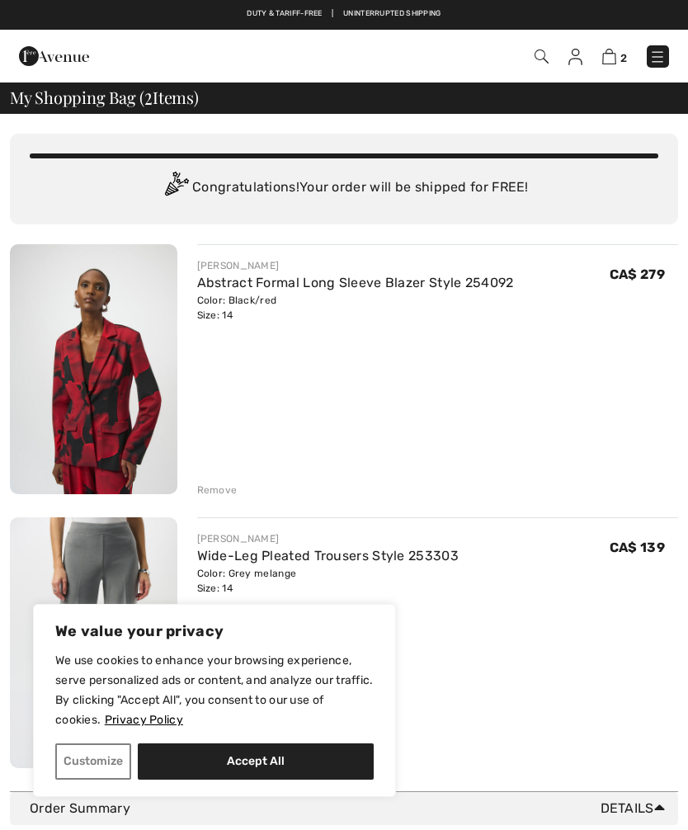 The height and width of the screenshot is (830, 688). What do you see at coordinates (144, 719) in the screenshot?
I see `a: Privacy Policy` at bounding box center [144, 719].